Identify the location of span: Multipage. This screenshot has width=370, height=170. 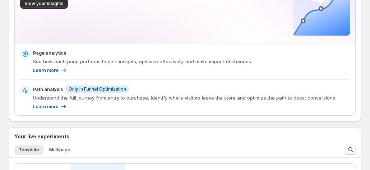
(60, 150).